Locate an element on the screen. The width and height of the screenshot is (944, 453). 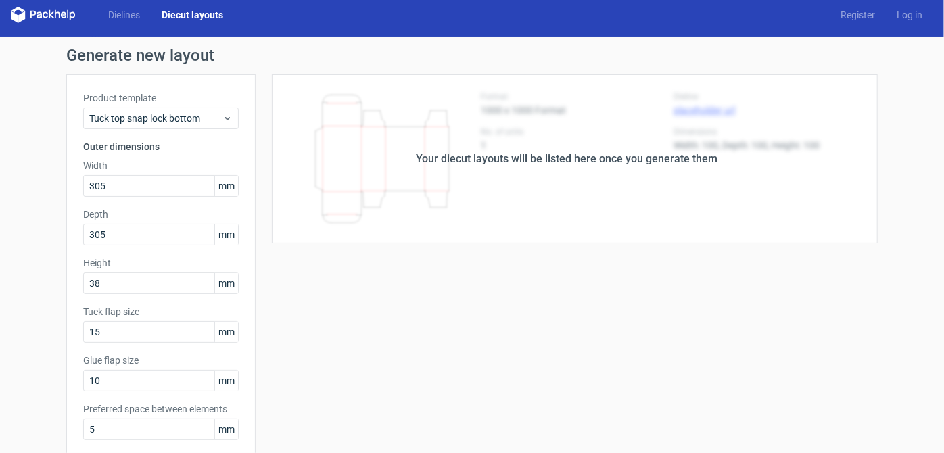
a: Register is located at coordinates (858, 15).